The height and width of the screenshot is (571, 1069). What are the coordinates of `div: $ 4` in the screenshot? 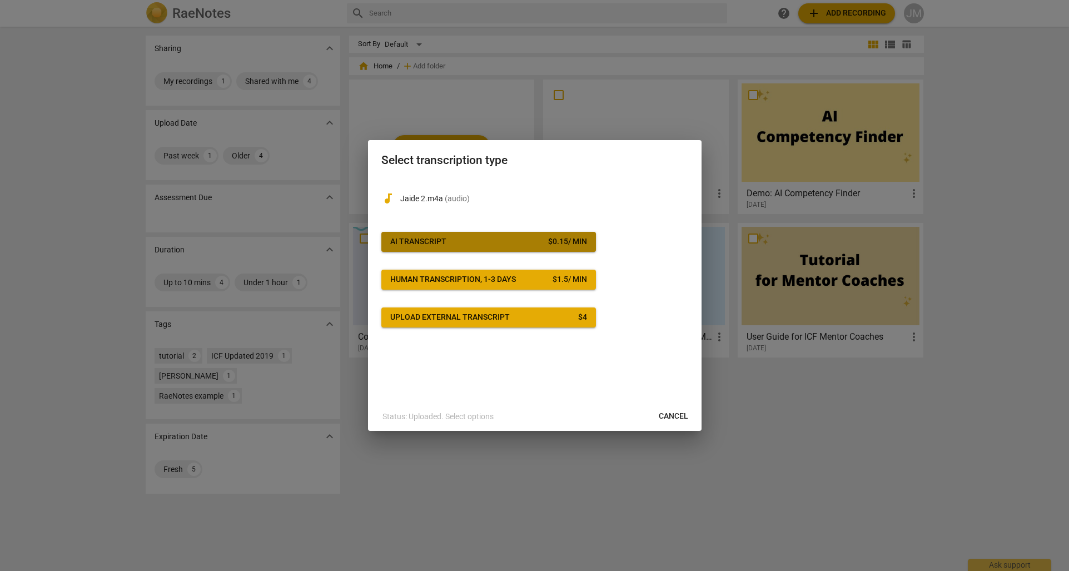 It's located at (583, 317).